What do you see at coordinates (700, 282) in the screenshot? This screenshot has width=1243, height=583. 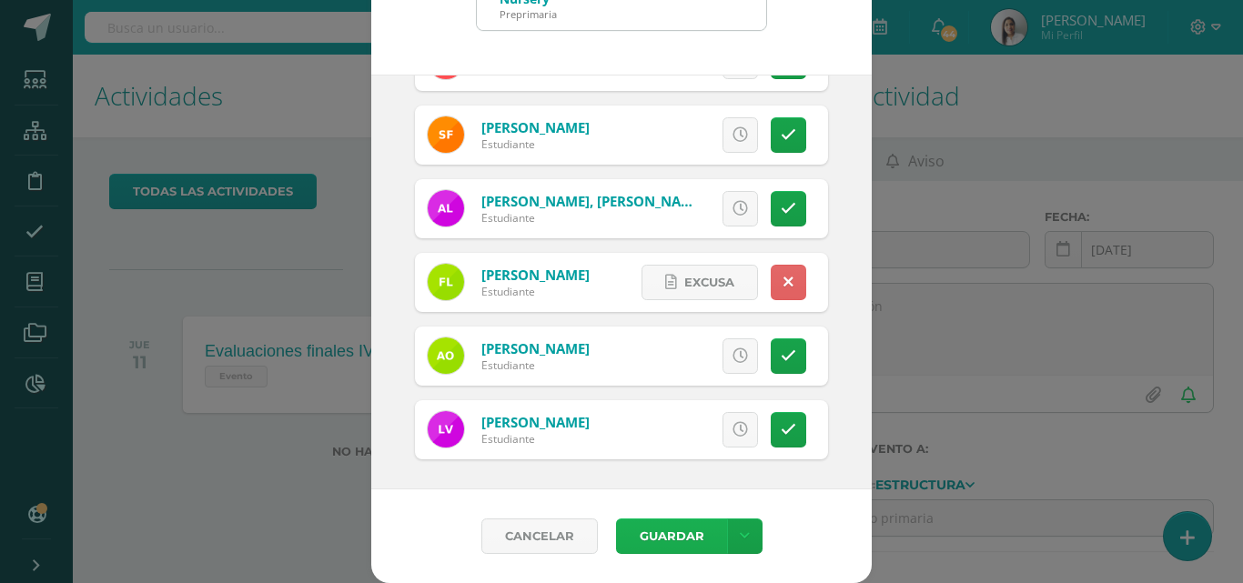 I see `a: Excusa` at bounding box center [700, 282].